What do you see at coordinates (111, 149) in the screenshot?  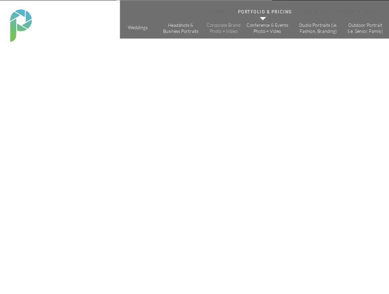 I see `h1: Sacramento Headshots that Captivate` at bounding box center [111, 149].